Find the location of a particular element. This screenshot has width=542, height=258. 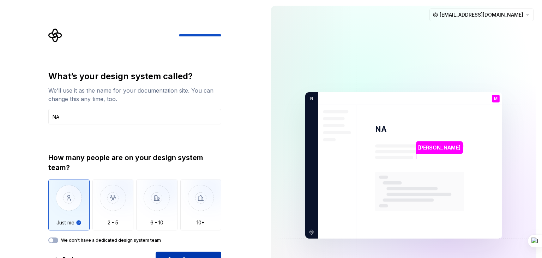

p: M is located at coordinates (496, 98).